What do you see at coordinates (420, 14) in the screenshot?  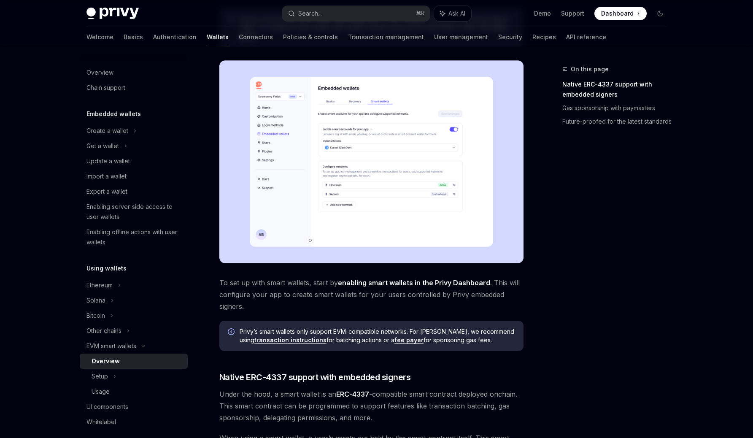 I see `span: ⌘ K` at bounding box center [420, 14].